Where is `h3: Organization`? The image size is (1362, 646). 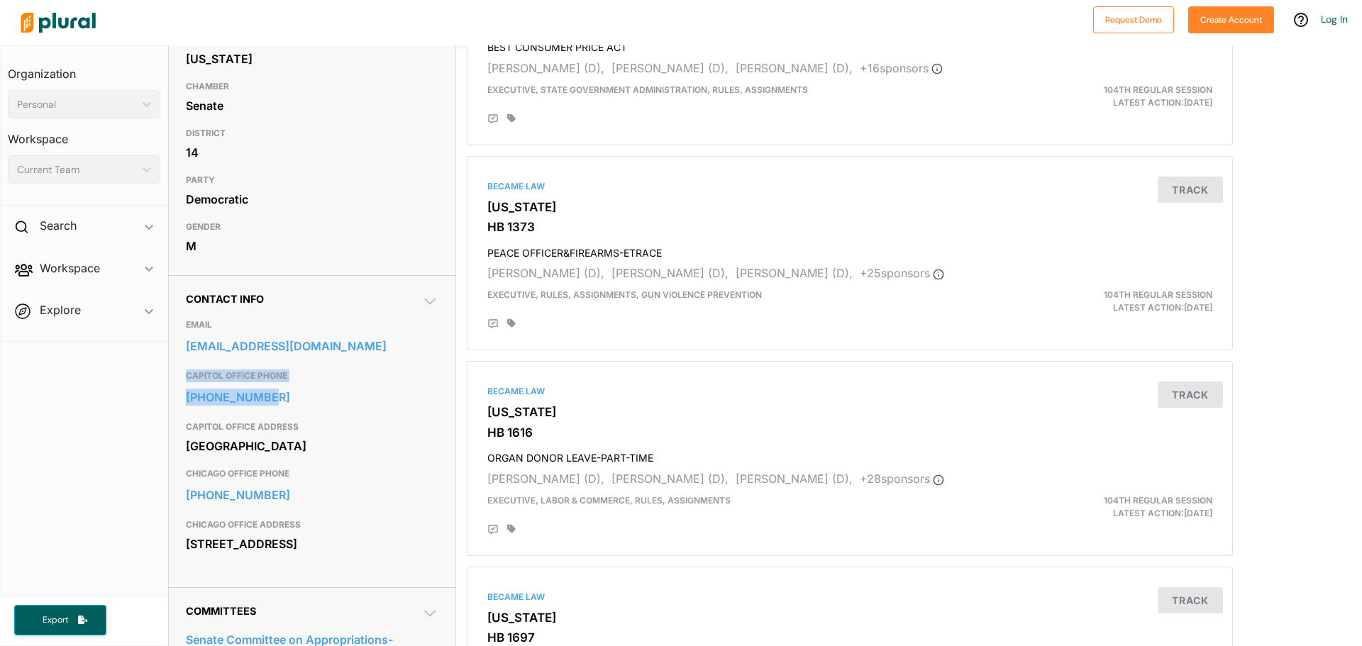
h3: Organization is located at coordinates (84, 69).